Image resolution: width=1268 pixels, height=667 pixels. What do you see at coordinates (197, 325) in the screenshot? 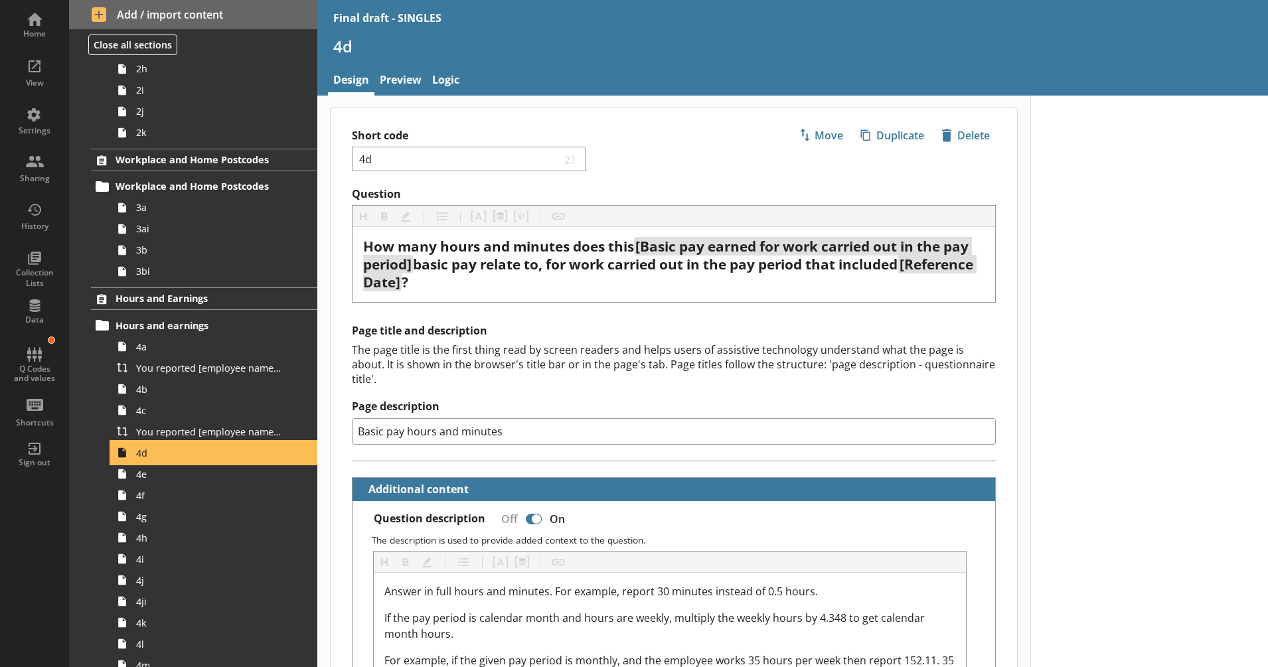
I see `span: Hours and earnings` at bounding box center [197, 325].